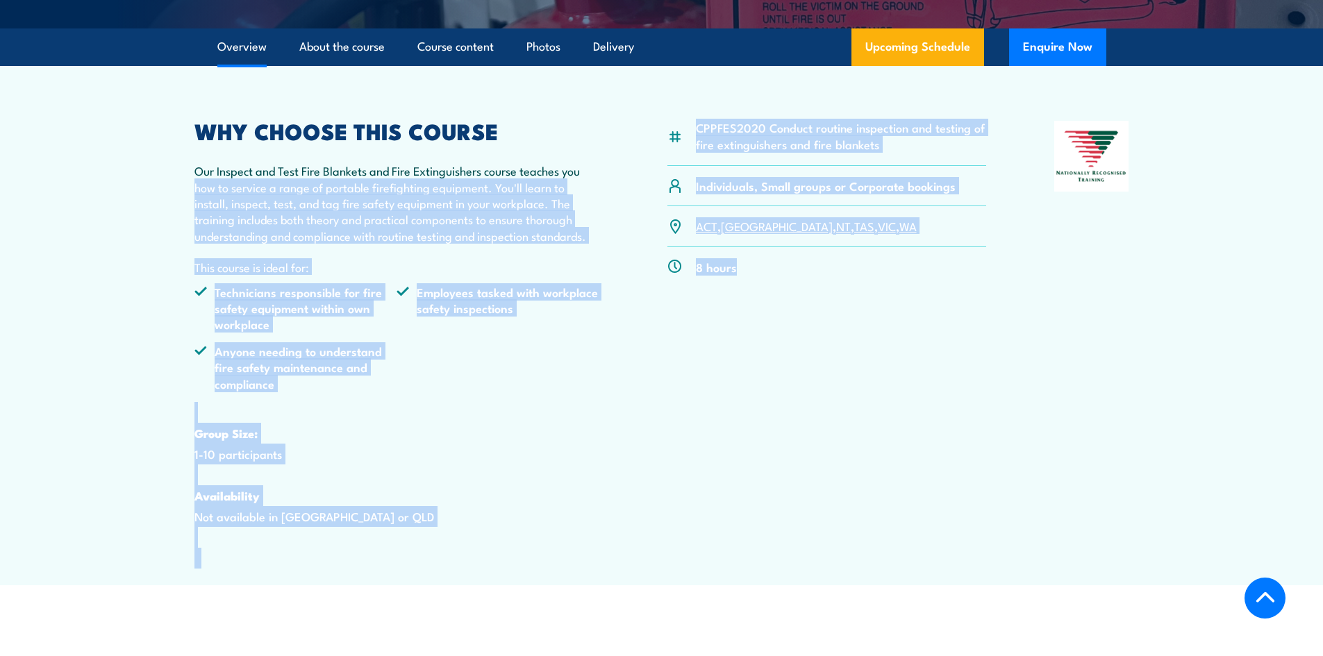 This screenshot has width=1323, height=656. I want to click on p: Our Inspect and Test Fire Blankets and Fire Extinguishers course teaches you how to service a ran..., so click(397, 203).